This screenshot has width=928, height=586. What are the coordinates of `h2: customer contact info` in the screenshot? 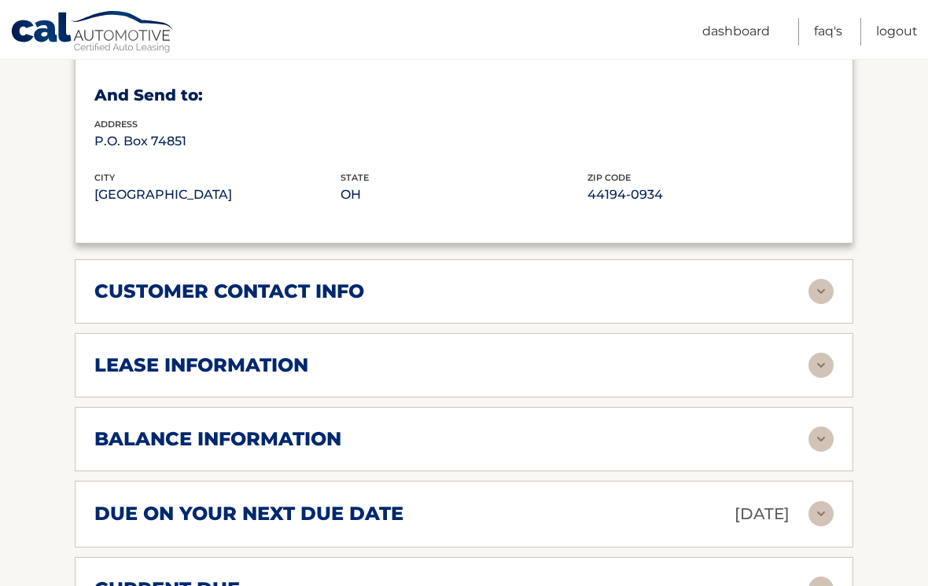 It's located at (229, 292).